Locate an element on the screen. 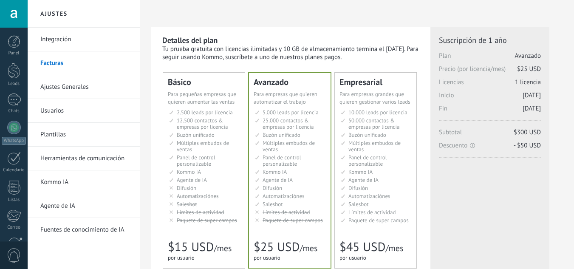 The image size is (574, 269). span: Fin is located at coordinates (490, 111).